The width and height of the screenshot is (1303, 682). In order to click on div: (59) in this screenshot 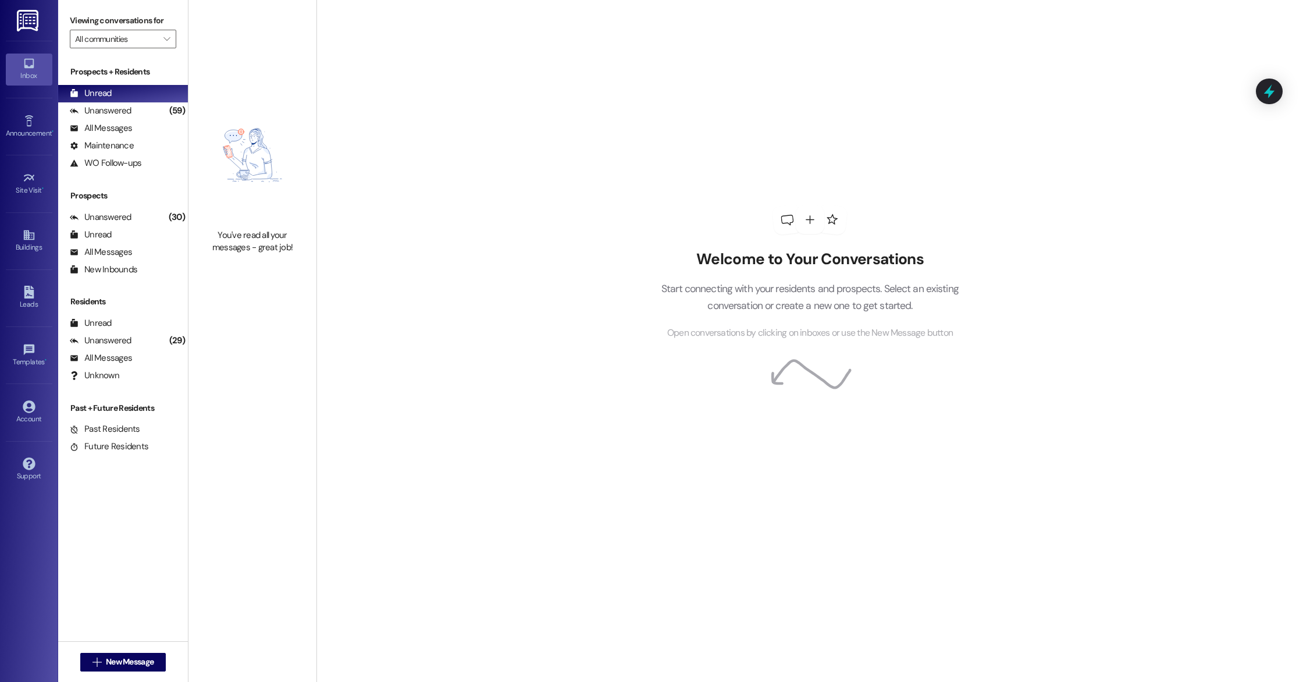, I will do `click(177, 111)`.